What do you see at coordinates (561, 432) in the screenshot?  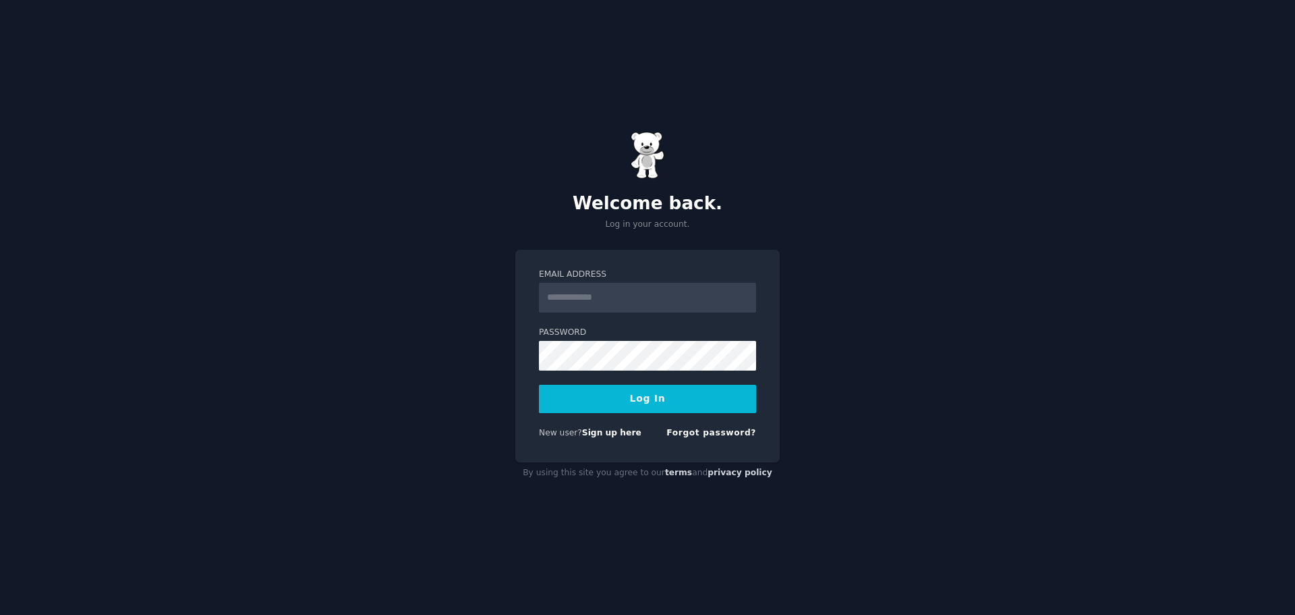 I see `span: New user?` at bounding box center [561, 432].